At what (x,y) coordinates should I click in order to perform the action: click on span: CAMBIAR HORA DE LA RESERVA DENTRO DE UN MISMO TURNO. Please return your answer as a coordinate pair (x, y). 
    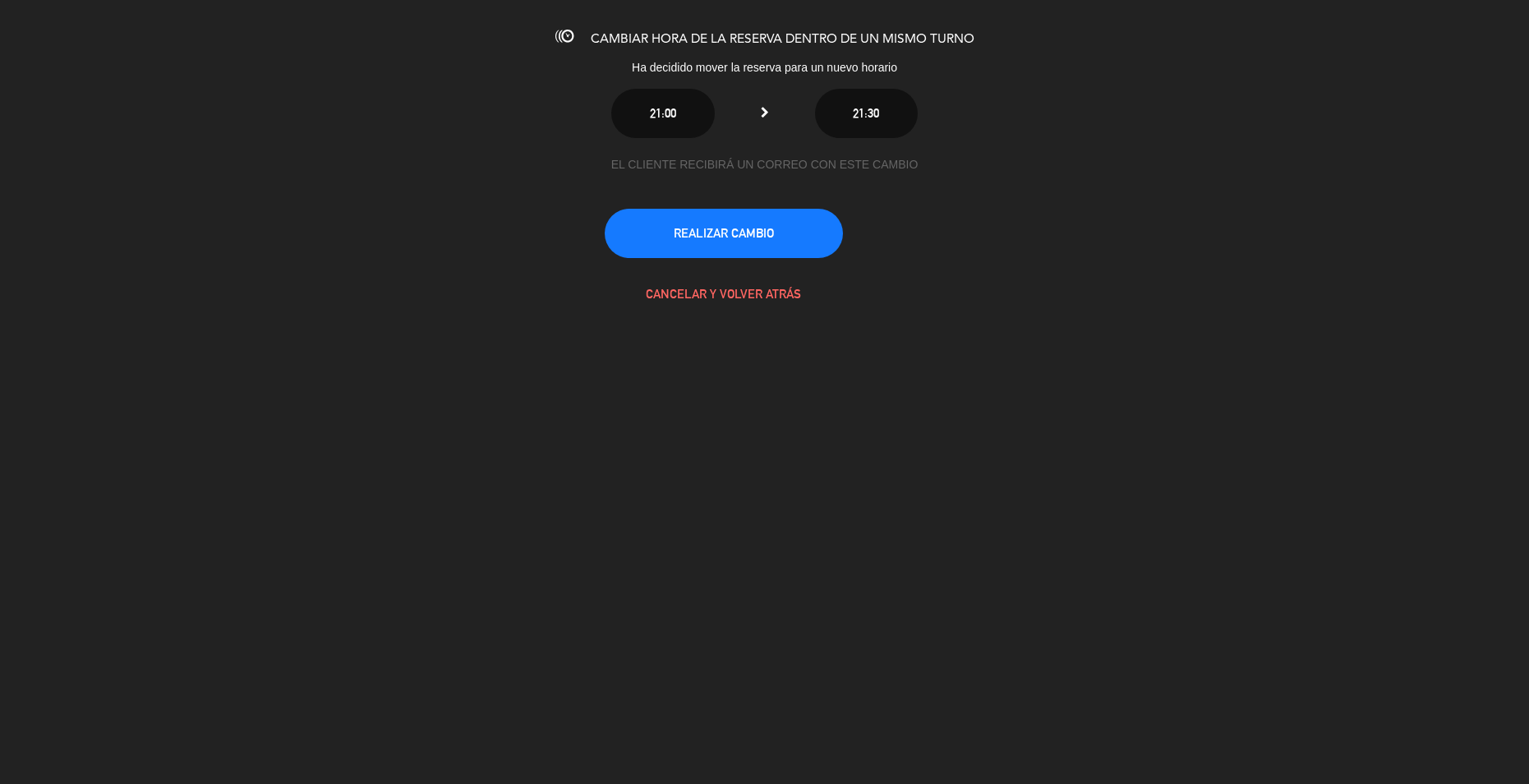
    Looking at the image, I should click on (782, 40).